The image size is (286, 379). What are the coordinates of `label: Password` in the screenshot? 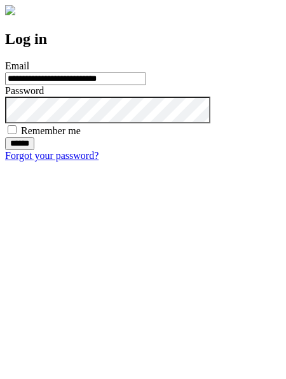 It's located at (24, 90).